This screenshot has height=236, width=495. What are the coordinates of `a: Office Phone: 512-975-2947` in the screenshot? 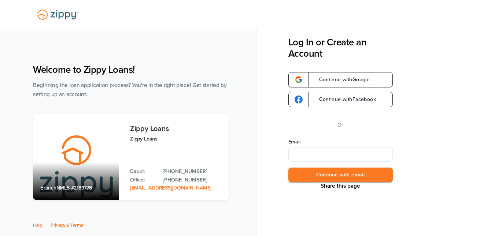 It's located at (192, 180).